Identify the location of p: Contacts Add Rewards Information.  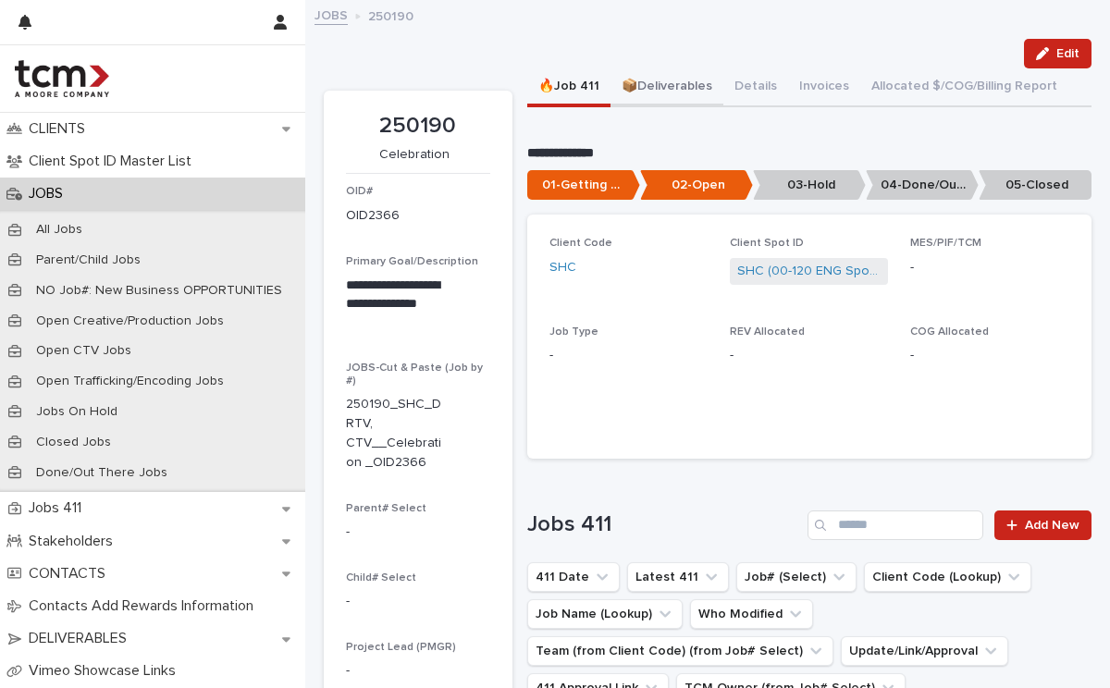
(144, 606).